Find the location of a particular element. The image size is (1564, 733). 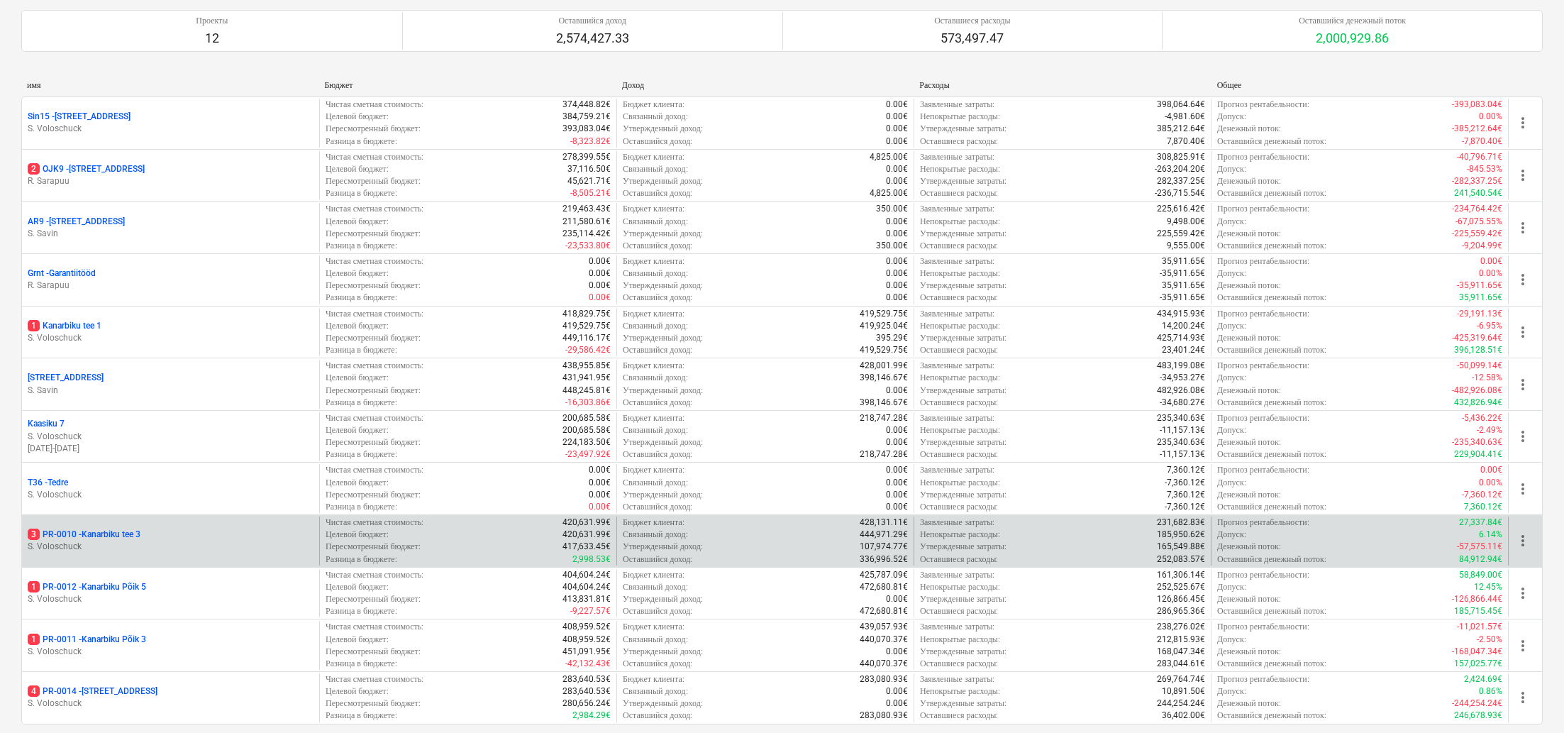

p: 211,580.61€ is located at coordinates (586, 221).